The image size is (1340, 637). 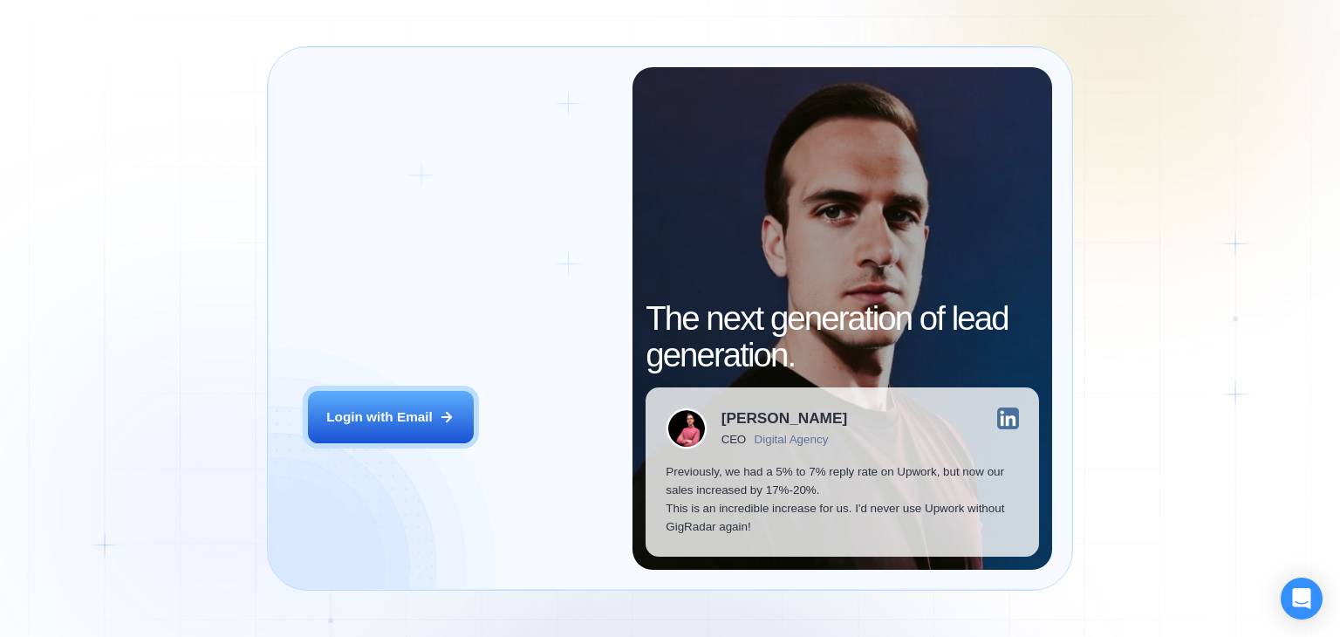 What do you see at coordinates (733, 439) in the screenshot?
I see `div: CEO` at bounding box center [733, 439].